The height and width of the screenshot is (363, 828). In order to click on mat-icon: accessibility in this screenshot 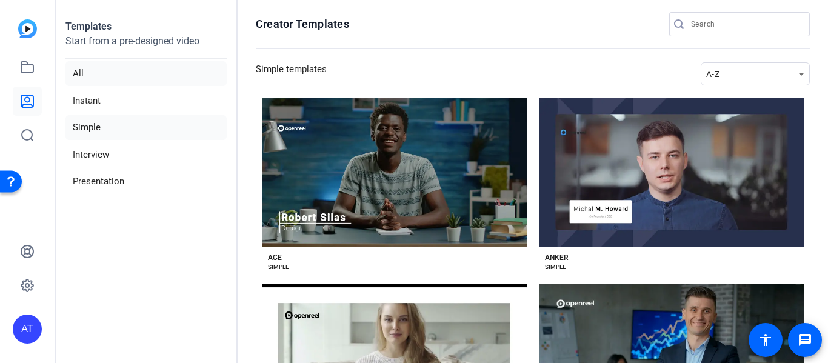, I will do `click(766, 340)`.